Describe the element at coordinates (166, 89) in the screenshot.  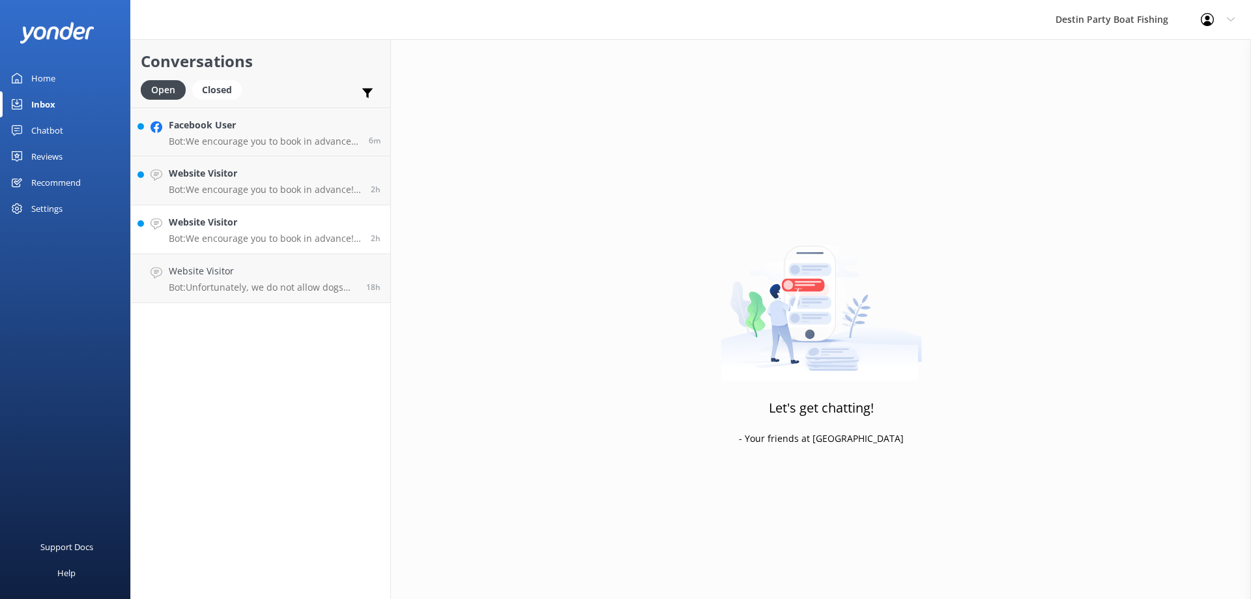
I see `a: Open` at that location.